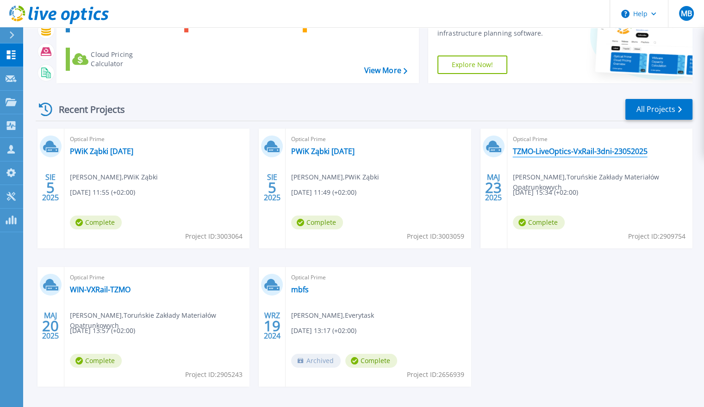 This screenshot has height=407, width=704. I want to click on span: Project ID: 2656939, so click(436, 375).